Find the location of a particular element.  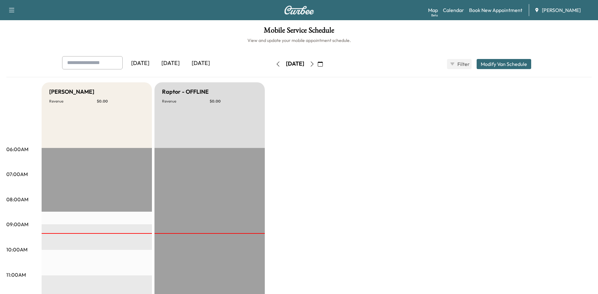

h5: Raptor - OFFLINE is located at coordinates (185, 92).